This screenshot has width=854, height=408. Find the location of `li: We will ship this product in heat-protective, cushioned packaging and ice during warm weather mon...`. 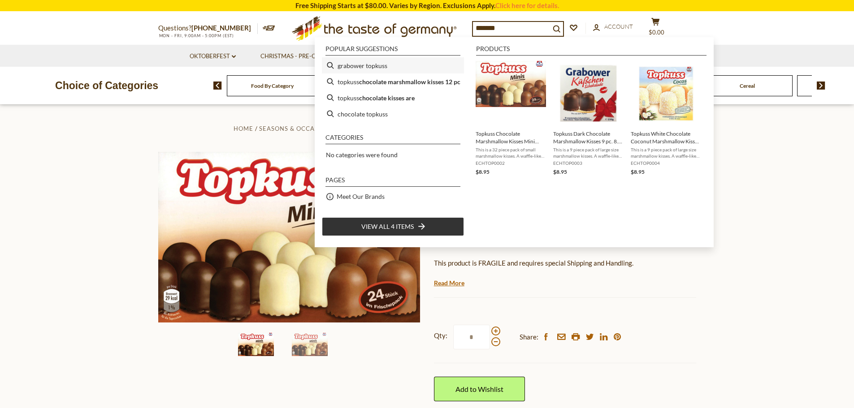

li: We will ship this product in heat-protective, cushioned packaging and ice during warm weather mon... is located at coordinates (569, 281).